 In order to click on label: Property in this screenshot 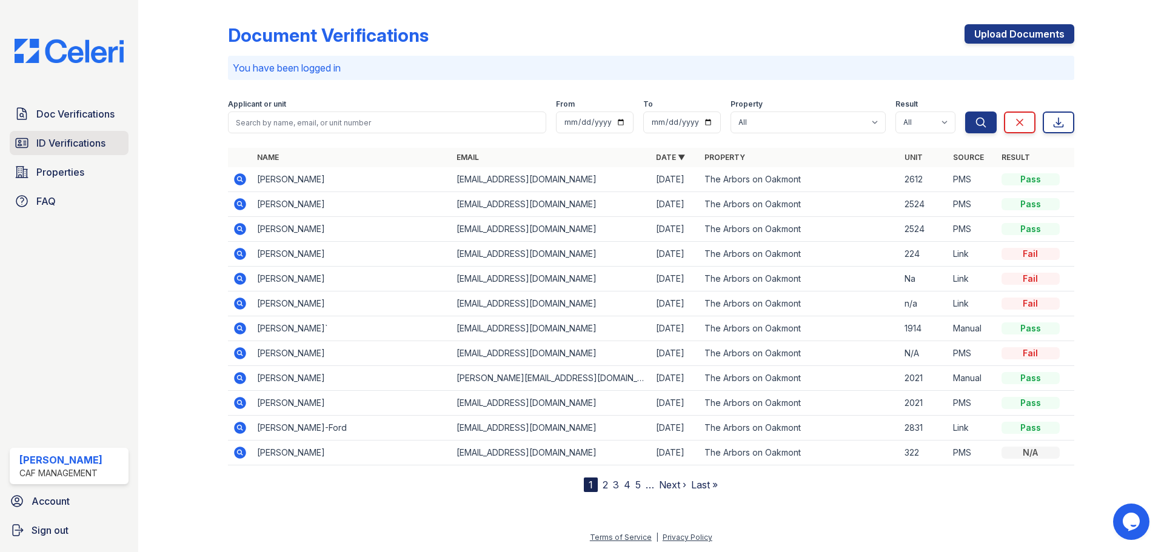, I will do `click(746, 104)`.